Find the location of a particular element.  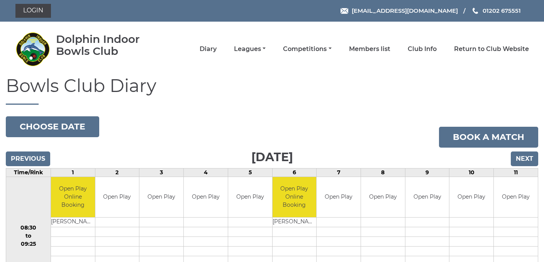

input: Next is located at coordinates (524, 159).